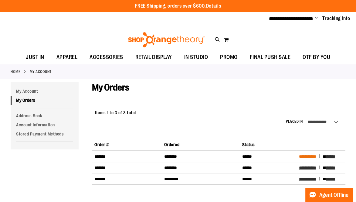 This screenshot has height=202, width=356. Describe the element at coordinates (270, 57) in the screenshot. I see `span: FINAL PUSH SALE` at that location.